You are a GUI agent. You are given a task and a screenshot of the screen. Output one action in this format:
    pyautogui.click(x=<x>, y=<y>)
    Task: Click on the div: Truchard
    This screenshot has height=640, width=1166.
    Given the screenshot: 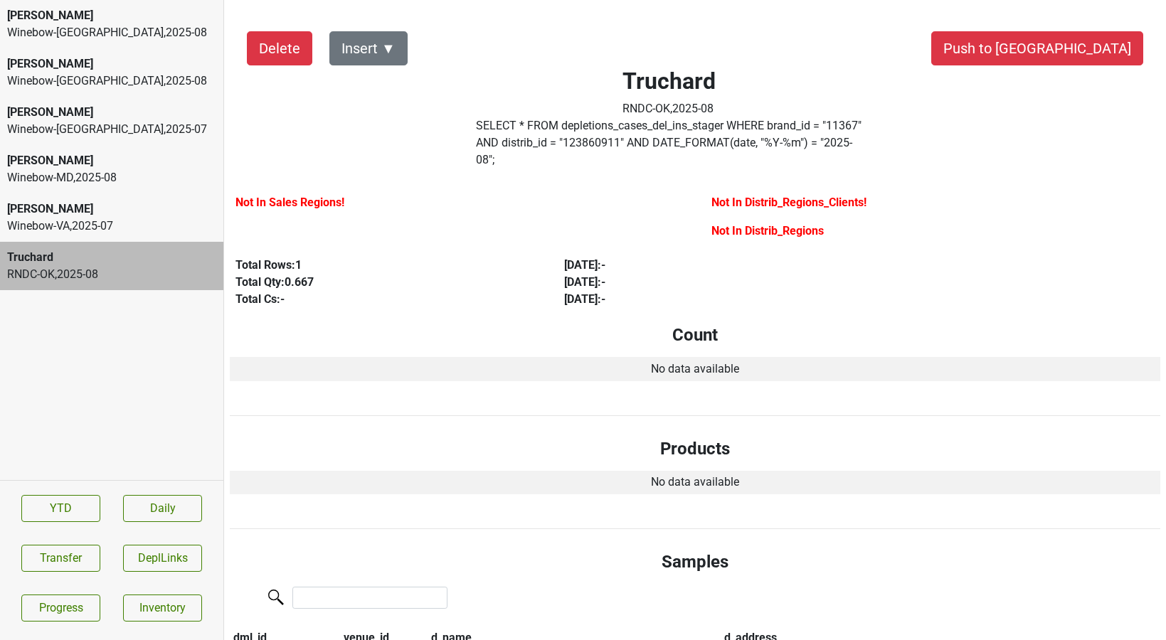 What is the action you would take?
    pyautogui.click(x=112, y=257)
    